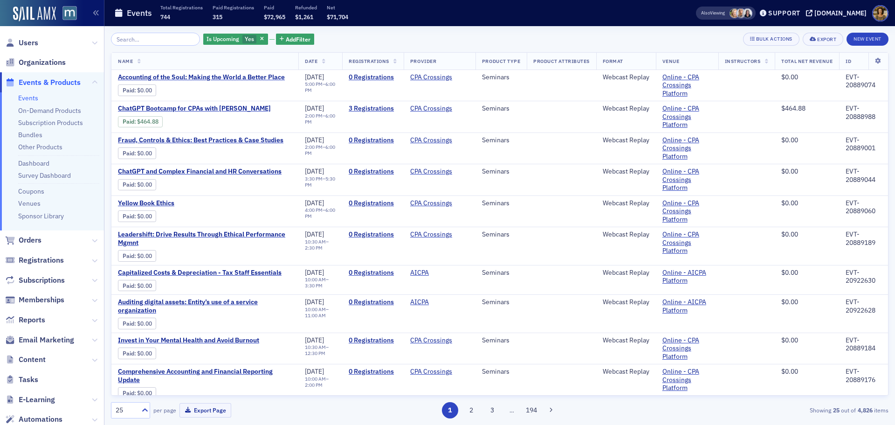 This screenshot has height=425, width=895. Describe the element at coordinates (41, 260) in the screenshot. I see `span: Registrations` at that location.